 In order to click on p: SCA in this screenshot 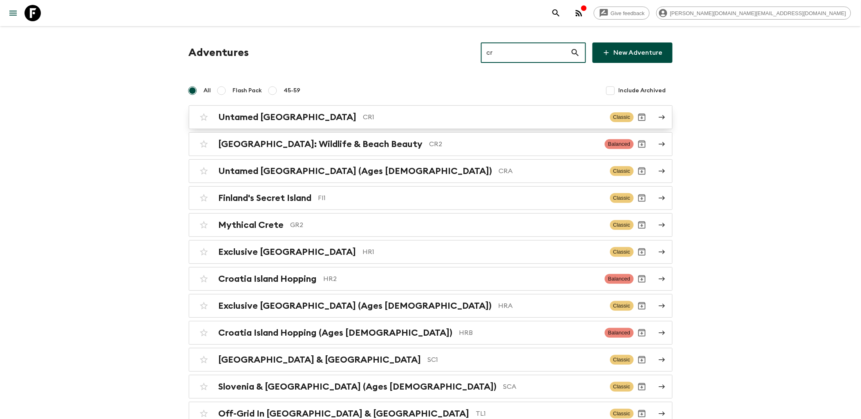, I will do `click(553, 387)`.